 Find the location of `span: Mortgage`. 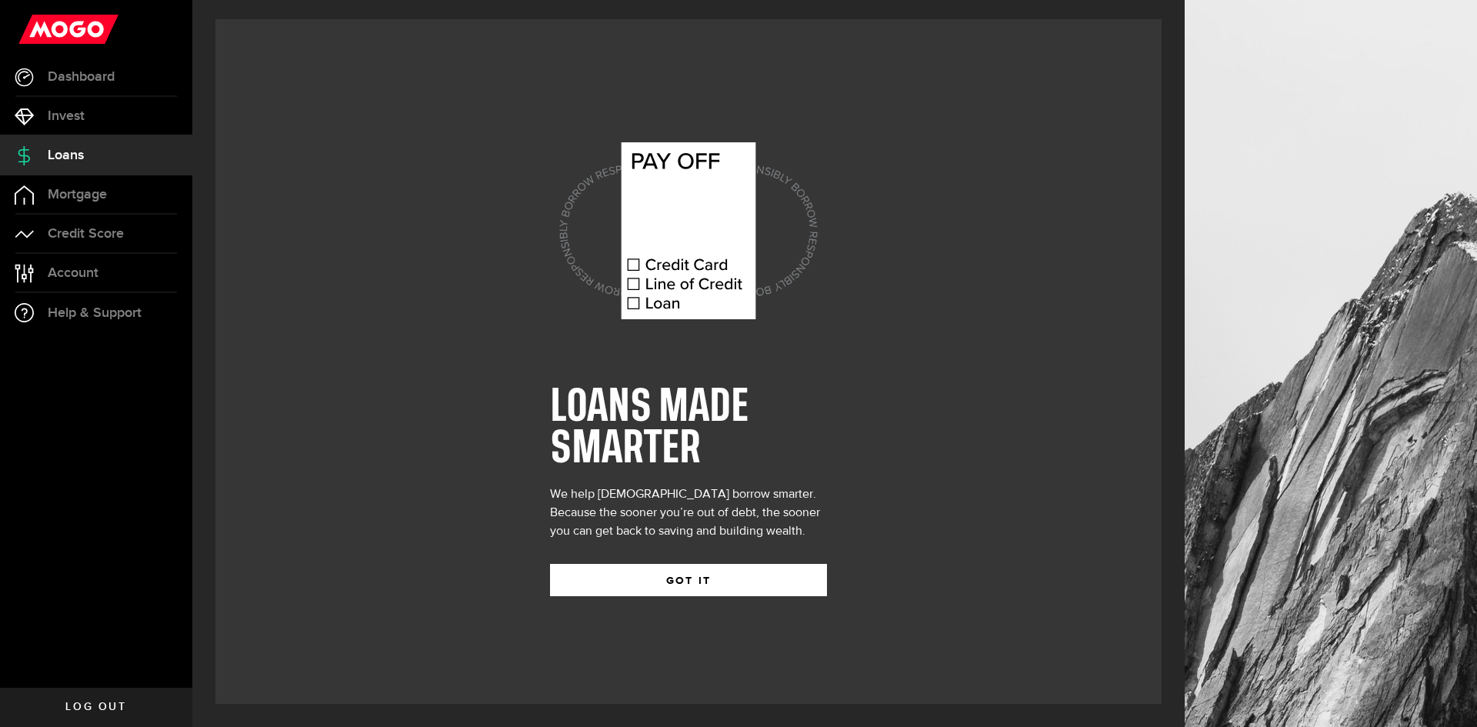

span: Mortgage is located at coordinates (77, 195).